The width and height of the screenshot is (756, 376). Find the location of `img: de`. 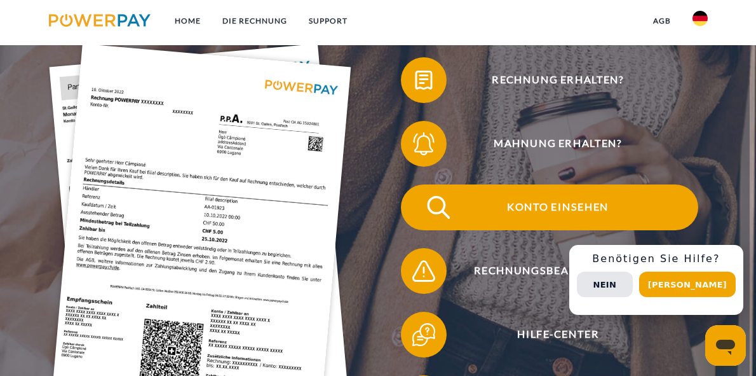

img: de is located at coordinates (700, 18).